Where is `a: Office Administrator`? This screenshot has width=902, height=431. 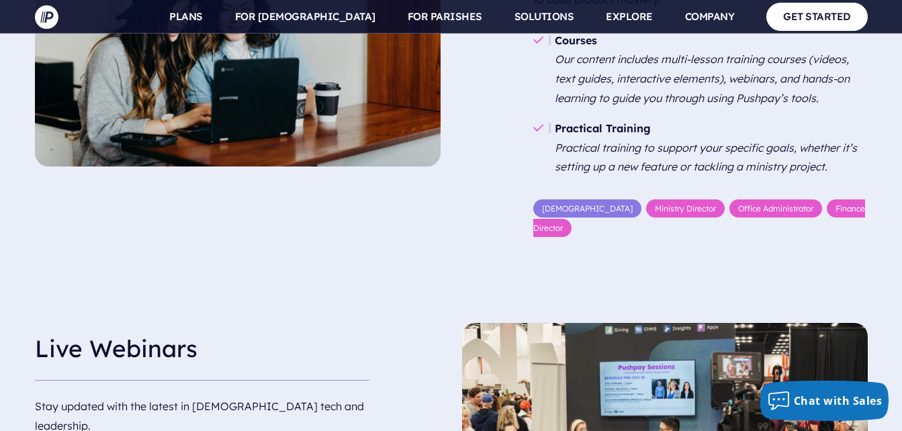 a: Office Administrator is located at coordinates (776, 208).